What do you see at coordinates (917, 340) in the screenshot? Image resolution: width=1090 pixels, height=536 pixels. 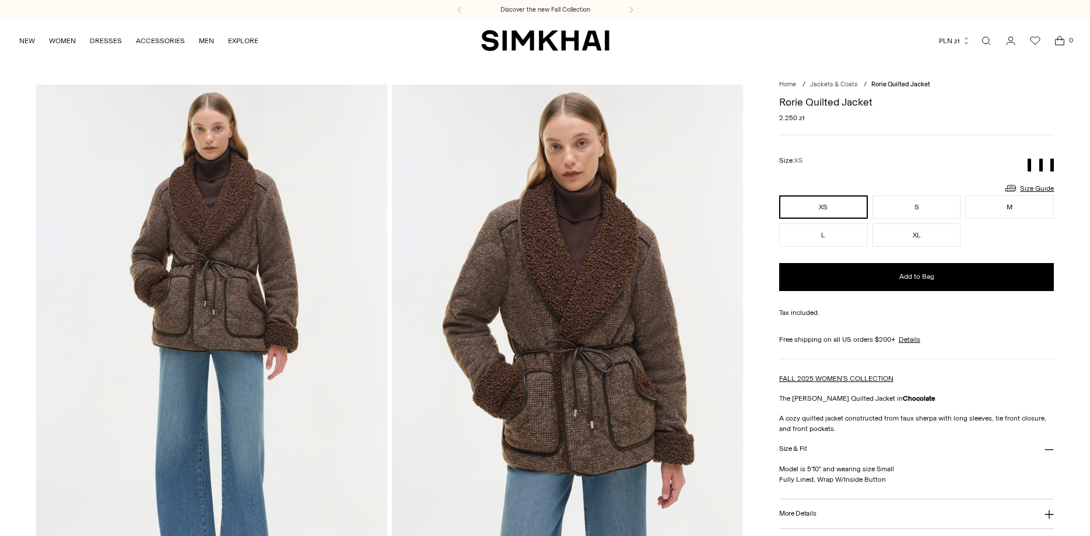 I see `div: Free shipping on all US orders $200+` at bounding box center [917, 340].